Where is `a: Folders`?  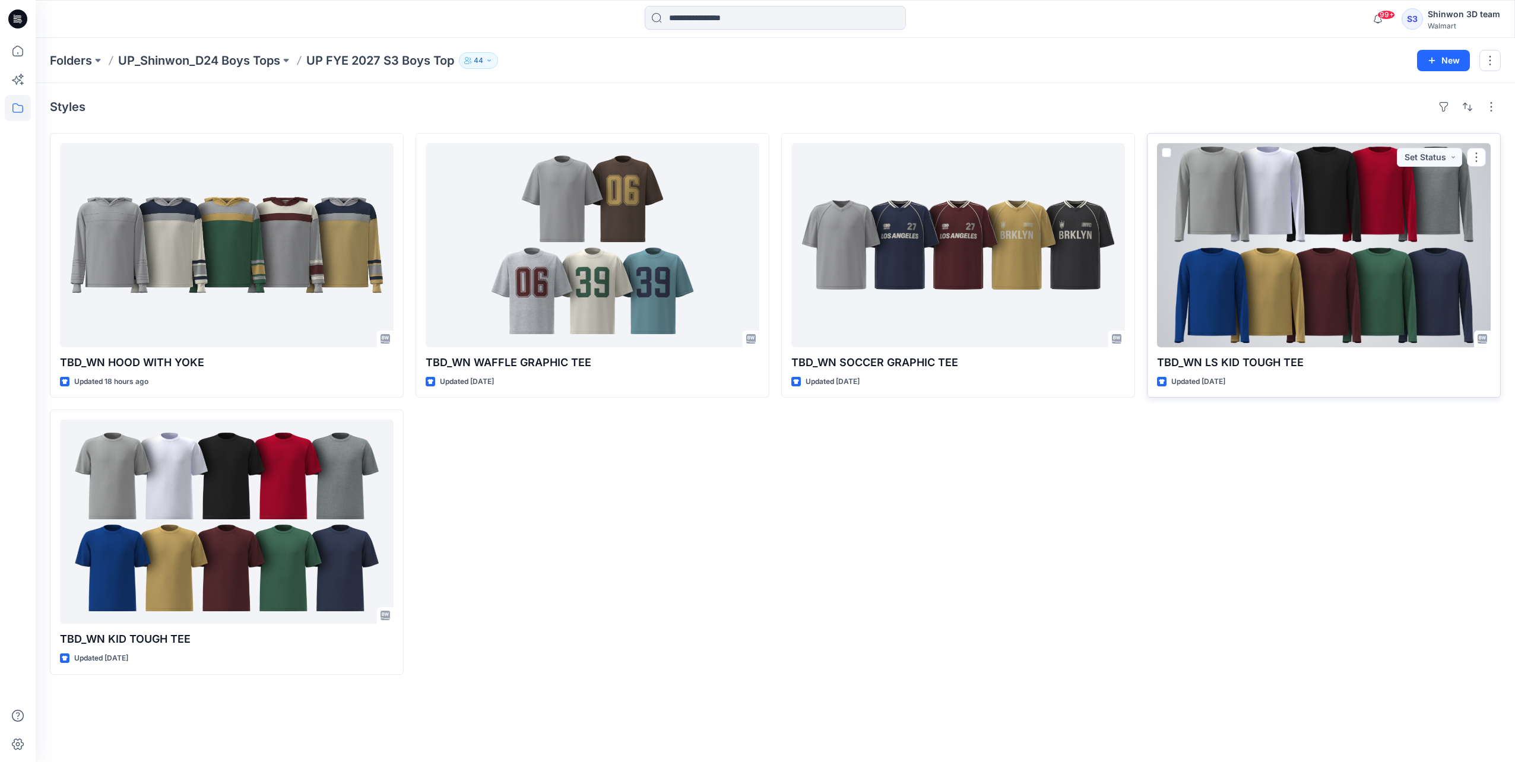
a: Folders is located at coordinates (71, 61).